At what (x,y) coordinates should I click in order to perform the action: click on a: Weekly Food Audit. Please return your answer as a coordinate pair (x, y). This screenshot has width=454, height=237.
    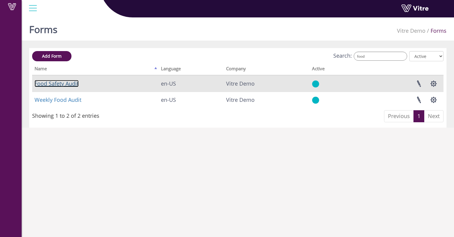
    Looking at the image, I should click on (58, 100).